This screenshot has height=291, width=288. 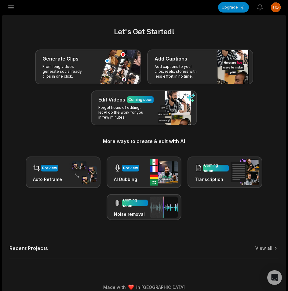 I want to click on button: Upgrade, so click(x=234, y=7).